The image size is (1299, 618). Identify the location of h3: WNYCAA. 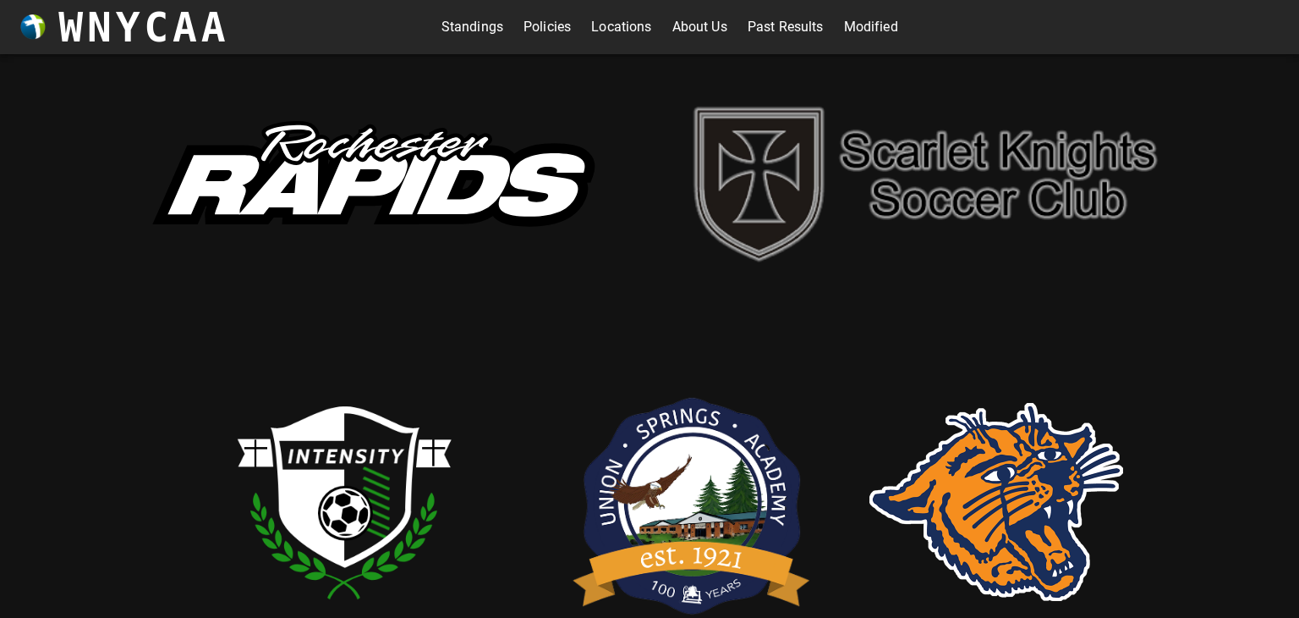
(144, 27).